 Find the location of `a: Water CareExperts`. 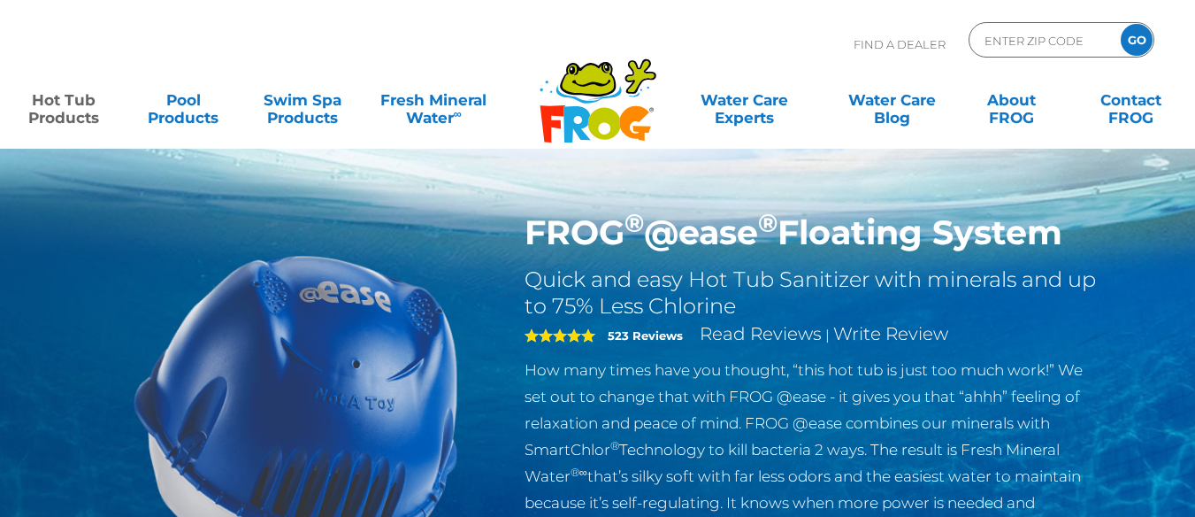

a: Water CareExperts is located at coordinates (744, 100).